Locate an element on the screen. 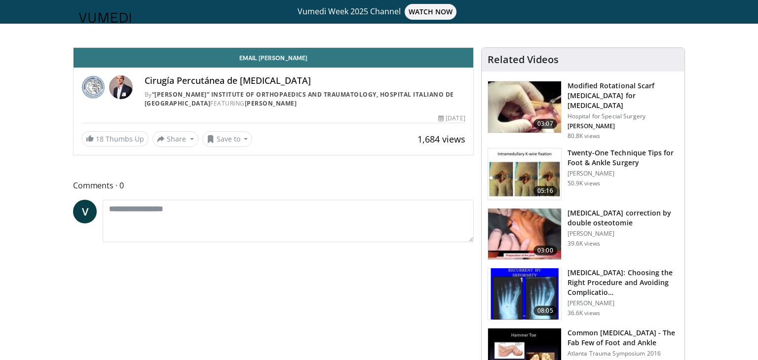 The height and width of the screenshot is (360, 758). h4: Related Videos is located at coordinates (523, 60).